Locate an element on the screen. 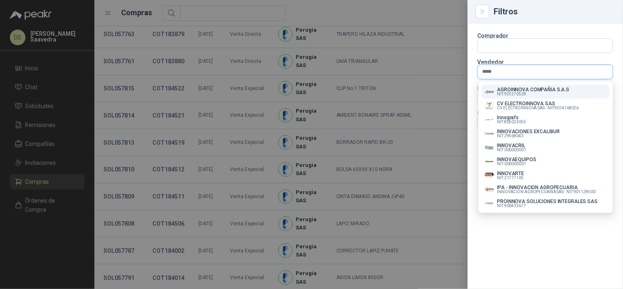 The width and height of the screenshot is (623, 289). button: Company LogoAGROINNOVA COMPAÑIA S.A.SNIT:901270528 is located at coordinates (546, 92).